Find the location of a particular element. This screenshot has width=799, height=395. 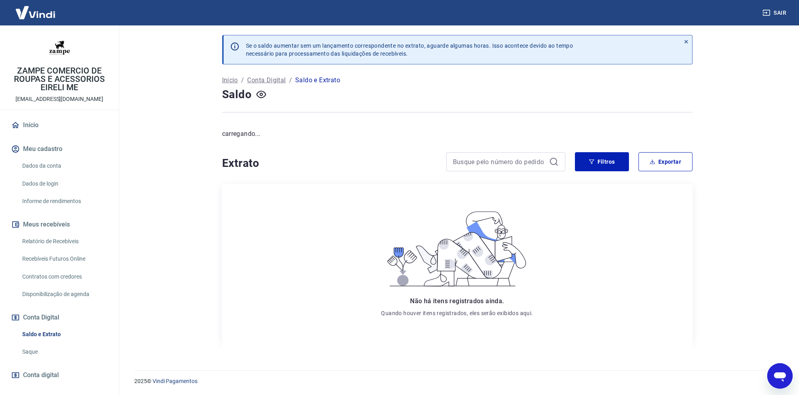

p: Saldo e Extrato is located at coordinates (317, 80).